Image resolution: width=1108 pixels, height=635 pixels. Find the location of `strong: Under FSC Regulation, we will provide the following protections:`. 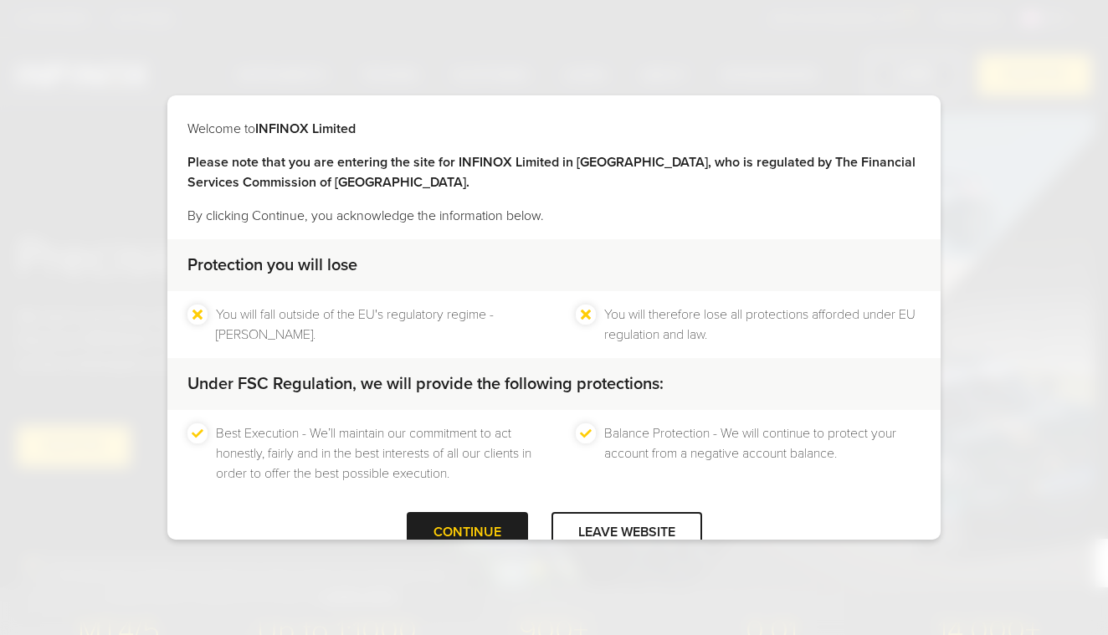

strong: Under FSC Regulation, we will provide the following protections: is located at coordinates (425, 384).